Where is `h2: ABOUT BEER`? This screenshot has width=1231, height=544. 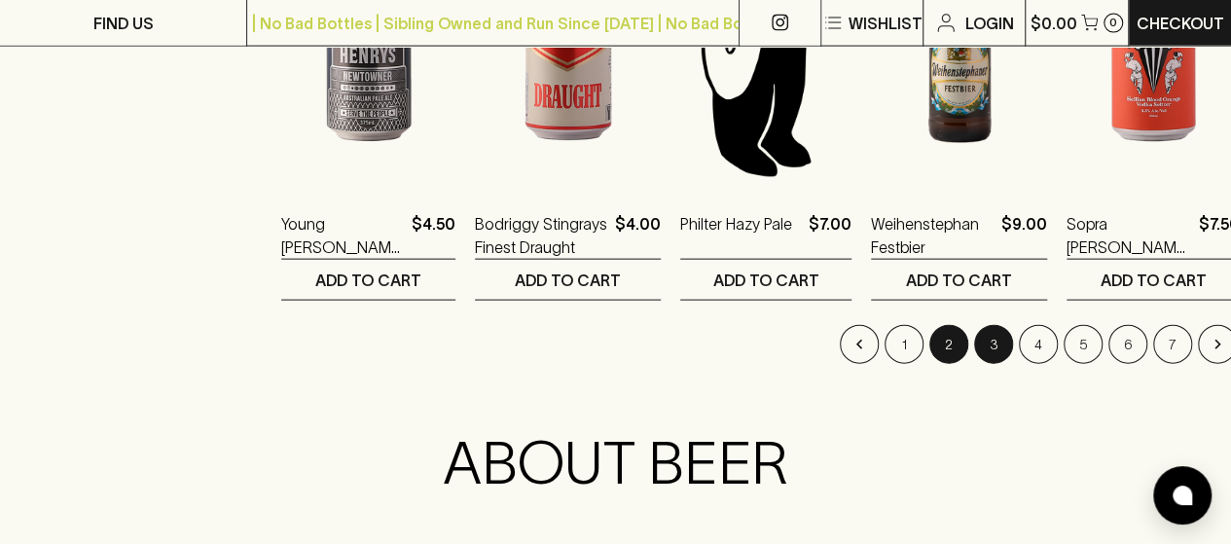
h2: ABOUT BEER is located at coordinates (616, 463).